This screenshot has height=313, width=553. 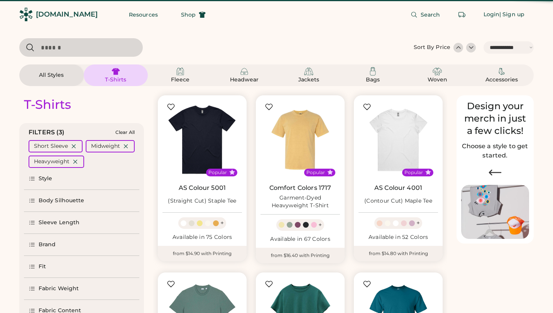 I want to click on a: AS Colour 4001, so click(x=398, y=188).